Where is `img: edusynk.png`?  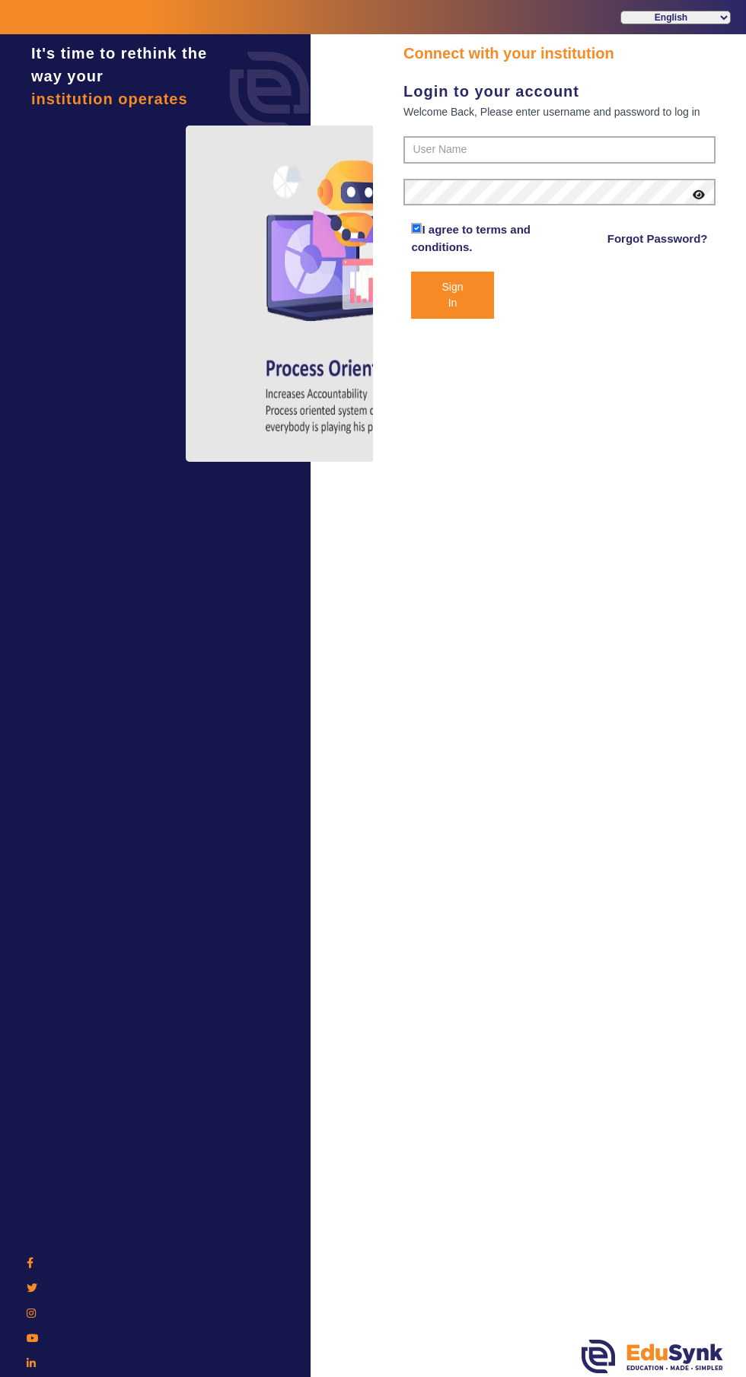
img: edusynk.png is located at coordinates (652, 1357).